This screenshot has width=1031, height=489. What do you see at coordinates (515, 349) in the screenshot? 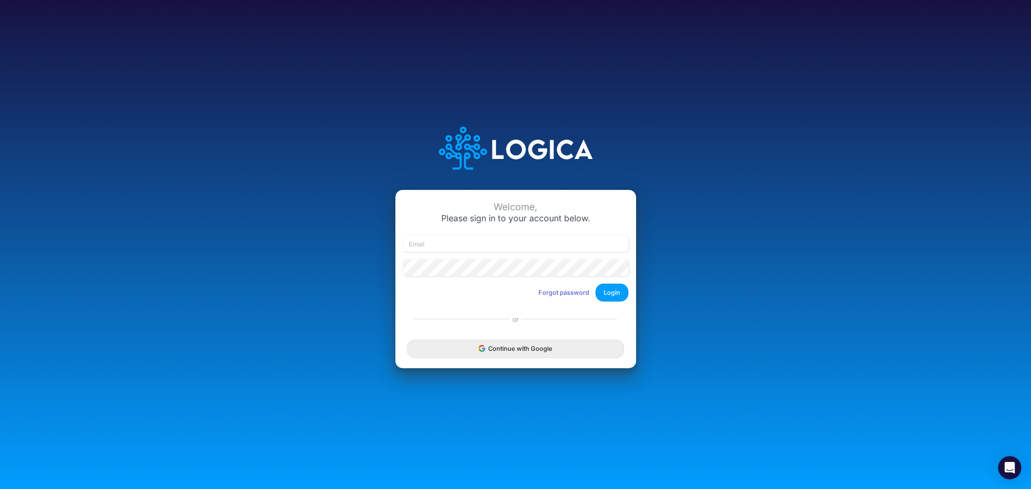
I see `button: Continue with Google` at bounding box center [515, 349].